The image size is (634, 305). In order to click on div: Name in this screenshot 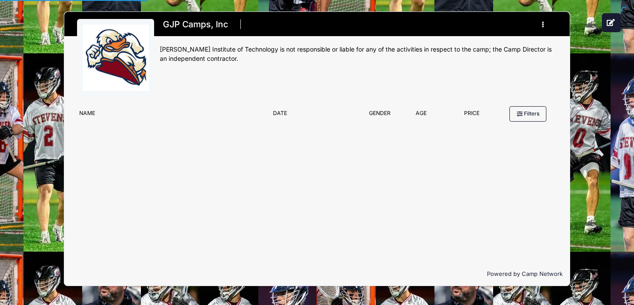, I will do `click(172, 115)`.